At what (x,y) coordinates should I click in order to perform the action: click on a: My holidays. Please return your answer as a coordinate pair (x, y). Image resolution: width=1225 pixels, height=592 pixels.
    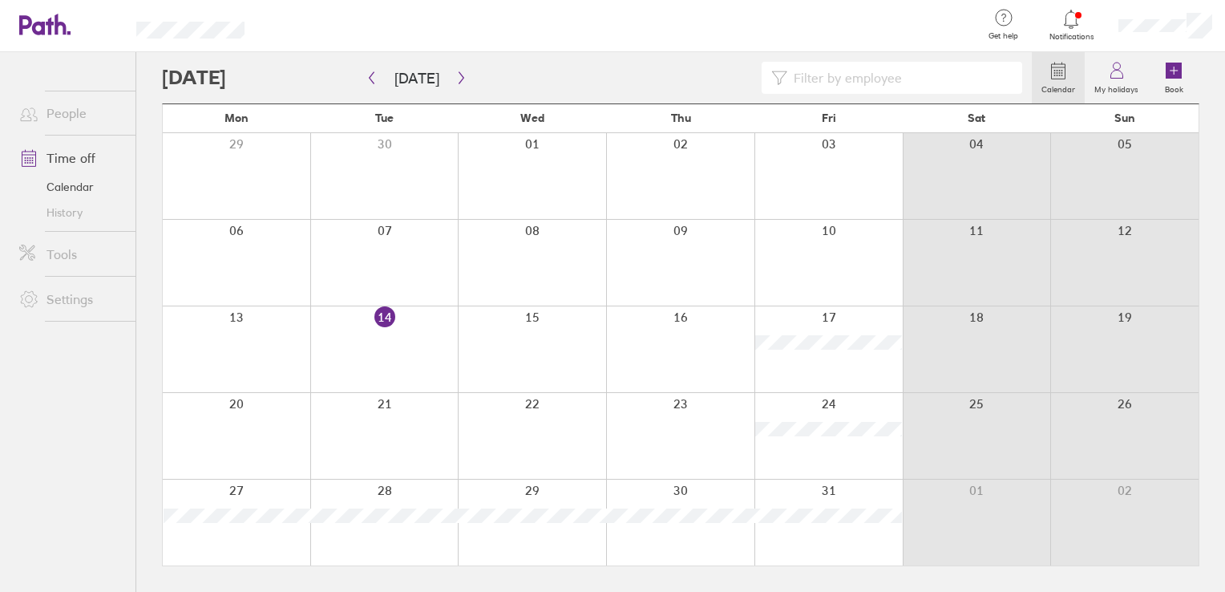
    Looking at the image, I should click on (1116, 78).